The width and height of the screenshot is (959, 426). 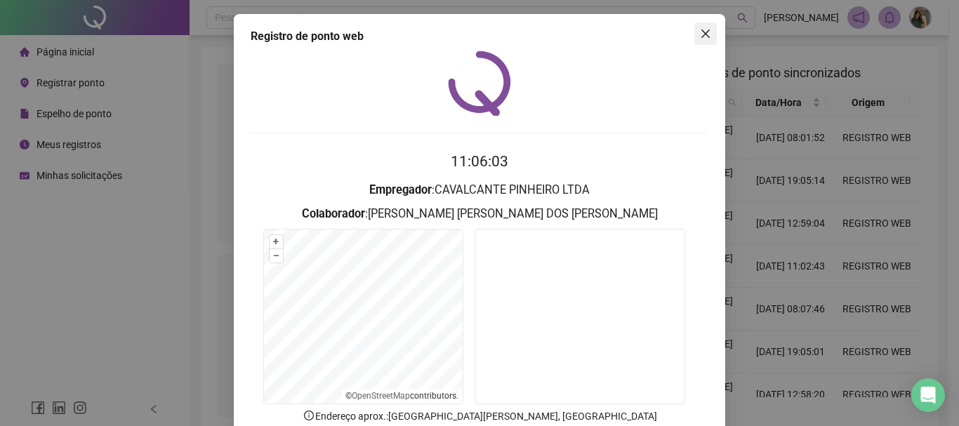 What do you see at coordinates (706, 34) in the screenshot?
I see `button: Close` at bounding box center [706, 34].